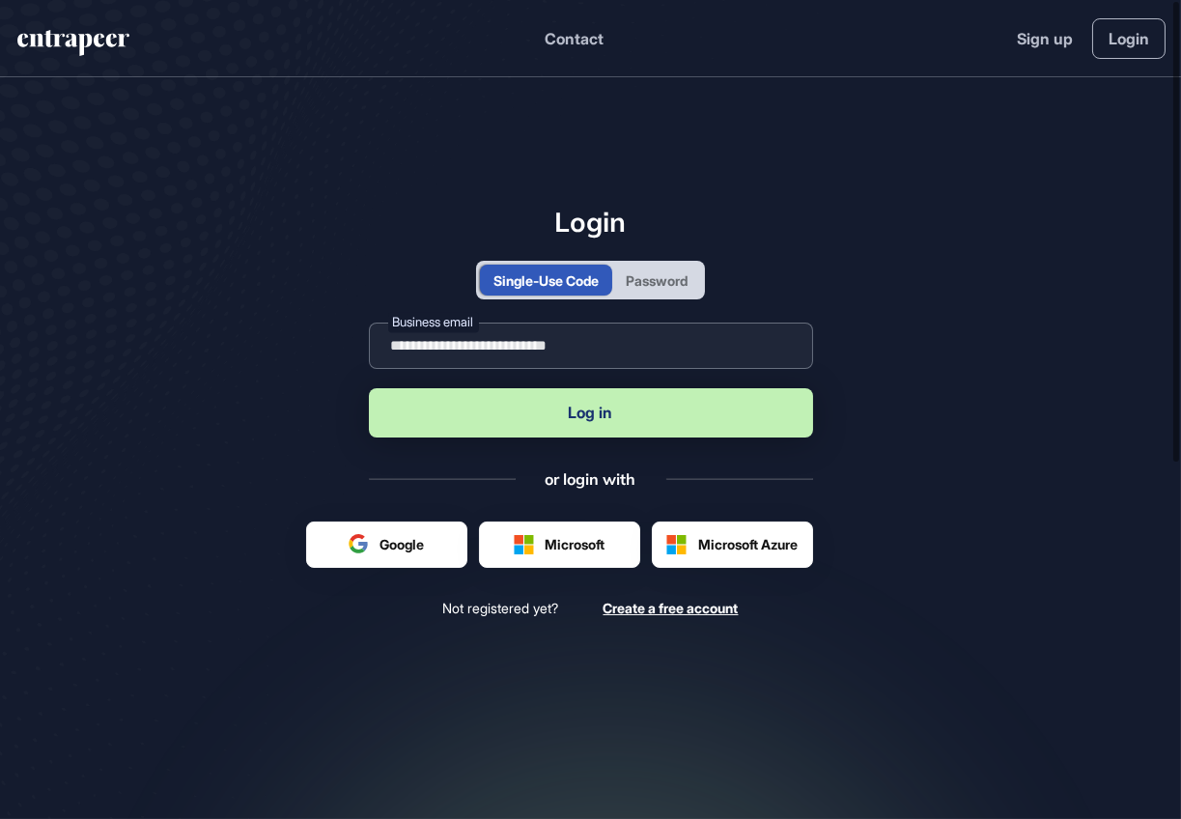 This screenshot has height=819, width=1181. I want to click on button: Contact, so click(573, 39).